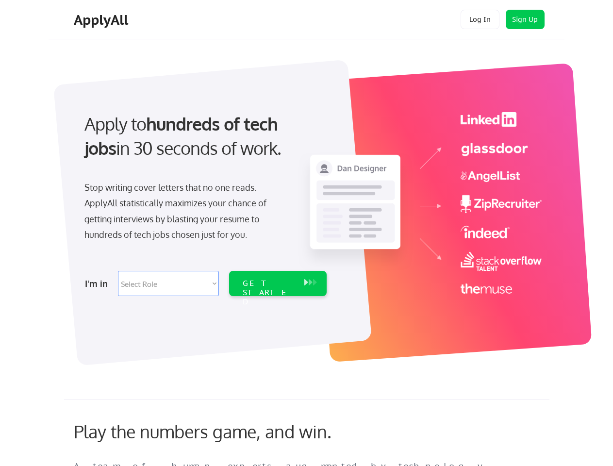  What do you see at coordinates (480, 19) in the screenshot?
I see `button: Log In` at bounding box center [480, 19].